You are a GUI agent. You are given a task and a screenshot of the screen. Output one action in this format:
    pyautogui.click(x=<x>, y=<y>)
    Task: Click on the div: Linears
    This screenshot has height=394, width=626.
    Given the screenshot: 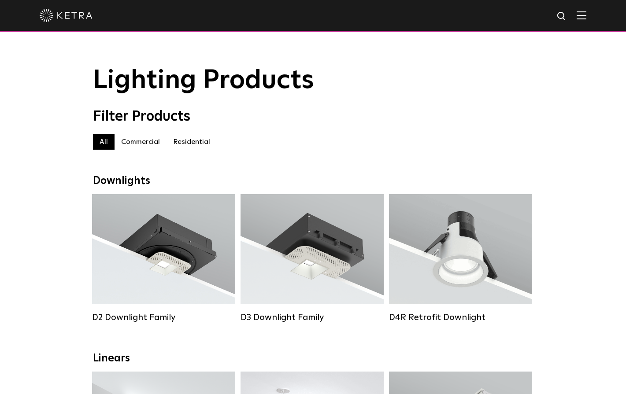 What is the action you would take?
    pyautogui.click(x=313, y=358)
    